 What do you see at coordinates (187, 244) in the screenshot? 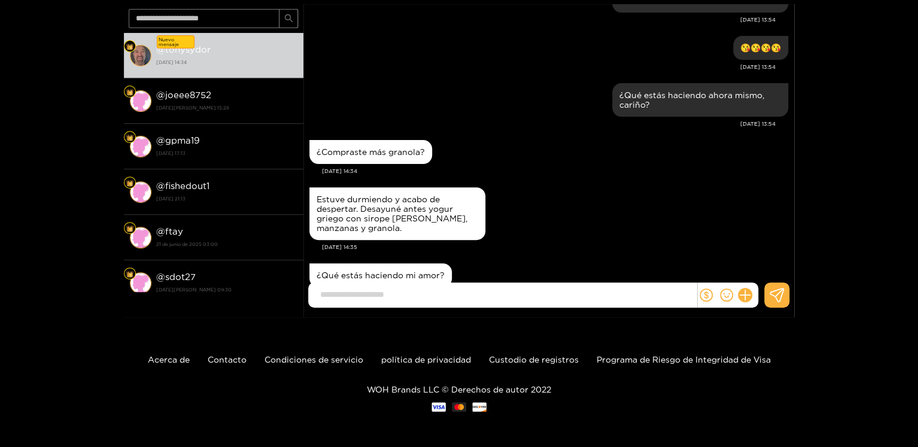
I see `font: 21 de junio de 2025 03:00` at bounding box center [187, 244].